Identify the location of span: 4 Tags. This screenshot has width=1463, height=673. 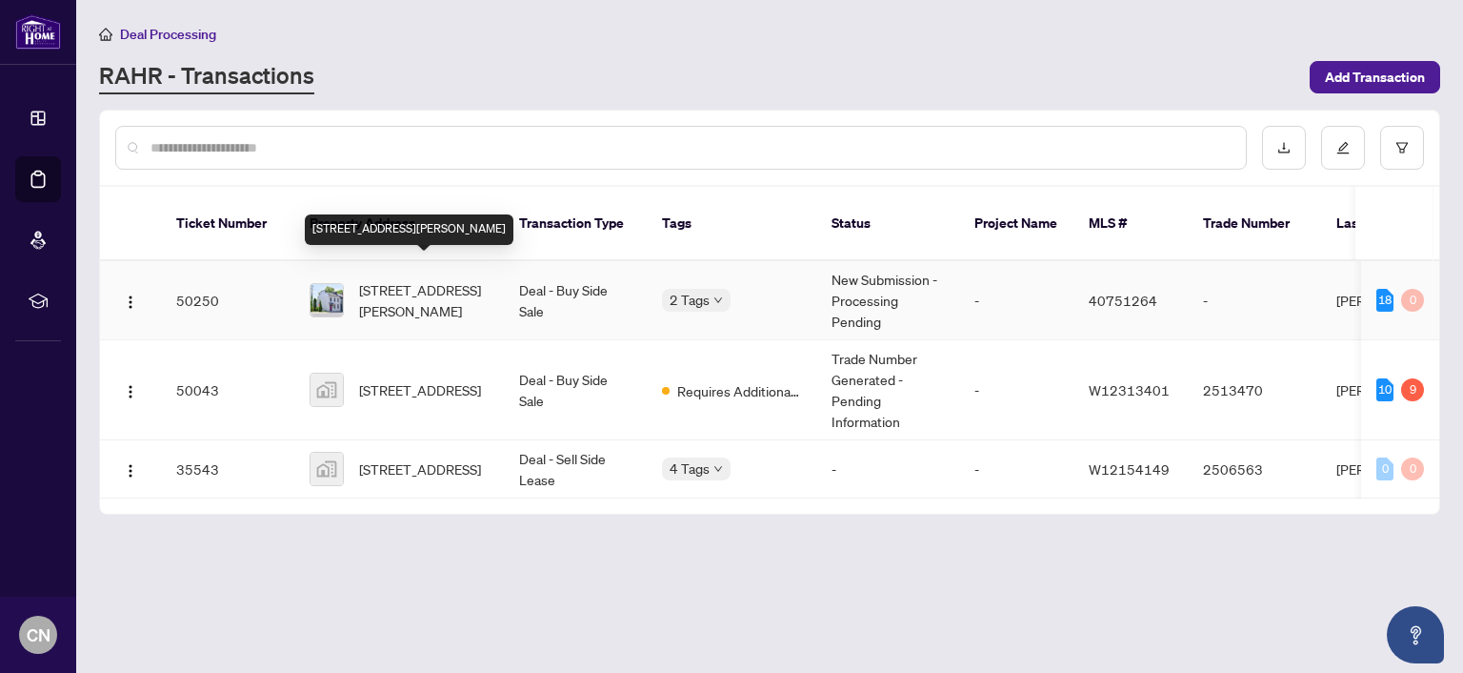
(690, 468).